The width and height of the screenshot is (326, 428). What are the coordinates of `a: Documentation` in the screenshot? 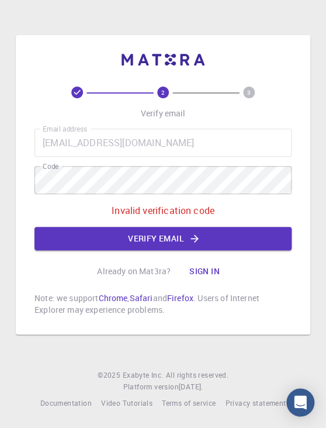 It's located at (66, 403).